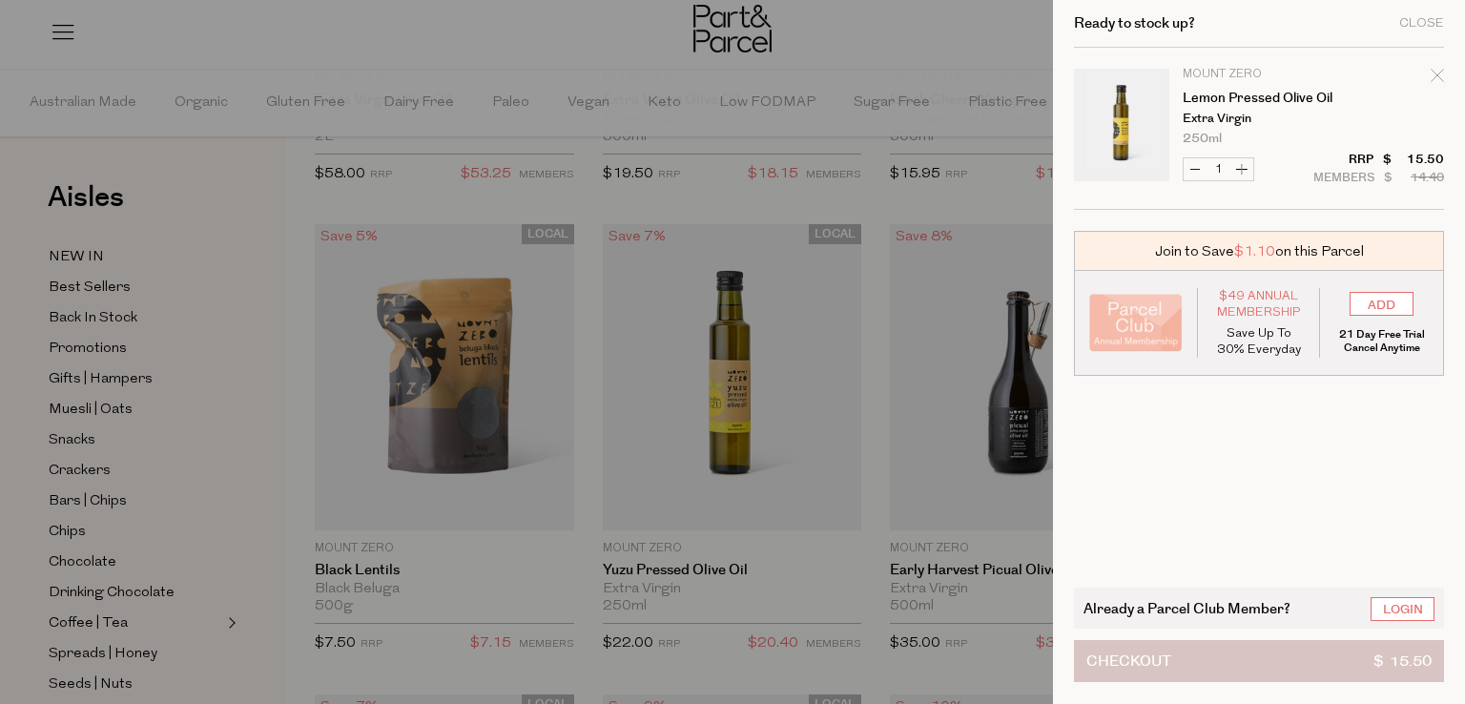  Describe the element at coordinates (1259, 251) in the screenshot. I see `div: Join to Save on this Parcel` at that location.